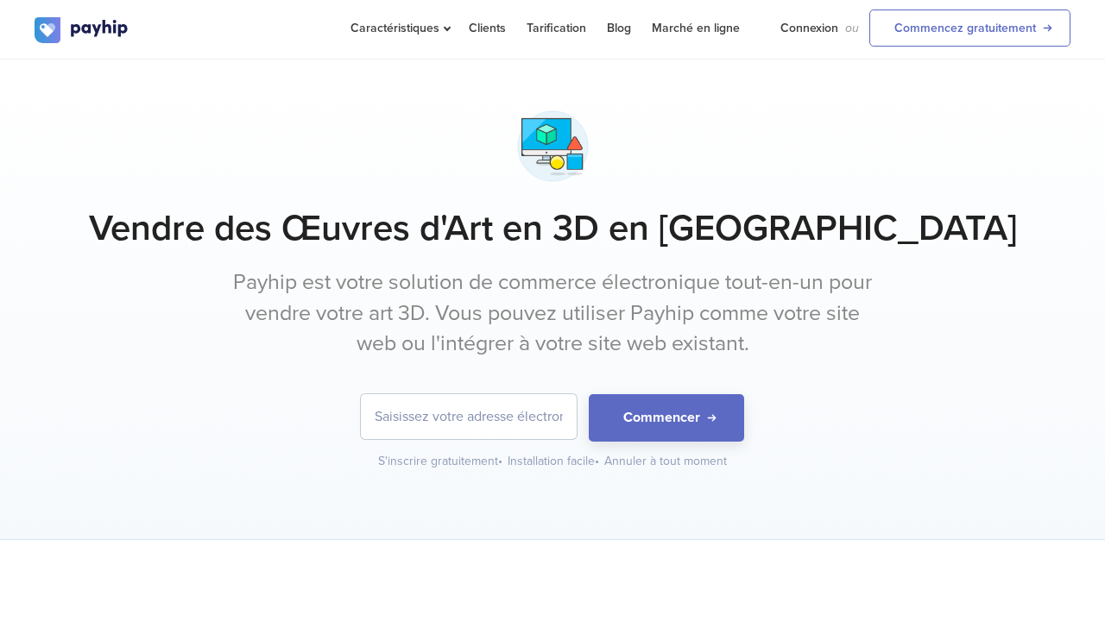 The height and width of the screenshot is (621, 1105). Describe the element at coordinates (969, 28) in the screenshot. I see `a: Commencez gratuitement` at that location.